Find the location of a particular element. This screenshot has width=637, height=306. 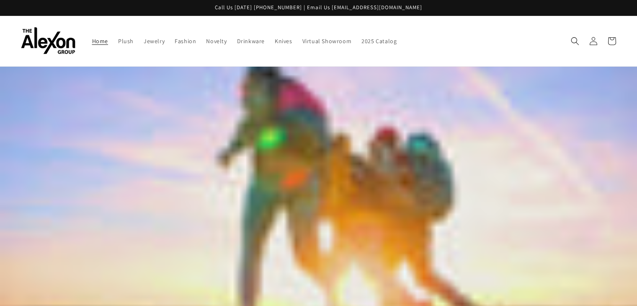

summary: Search is located at coordinates (575, 41).